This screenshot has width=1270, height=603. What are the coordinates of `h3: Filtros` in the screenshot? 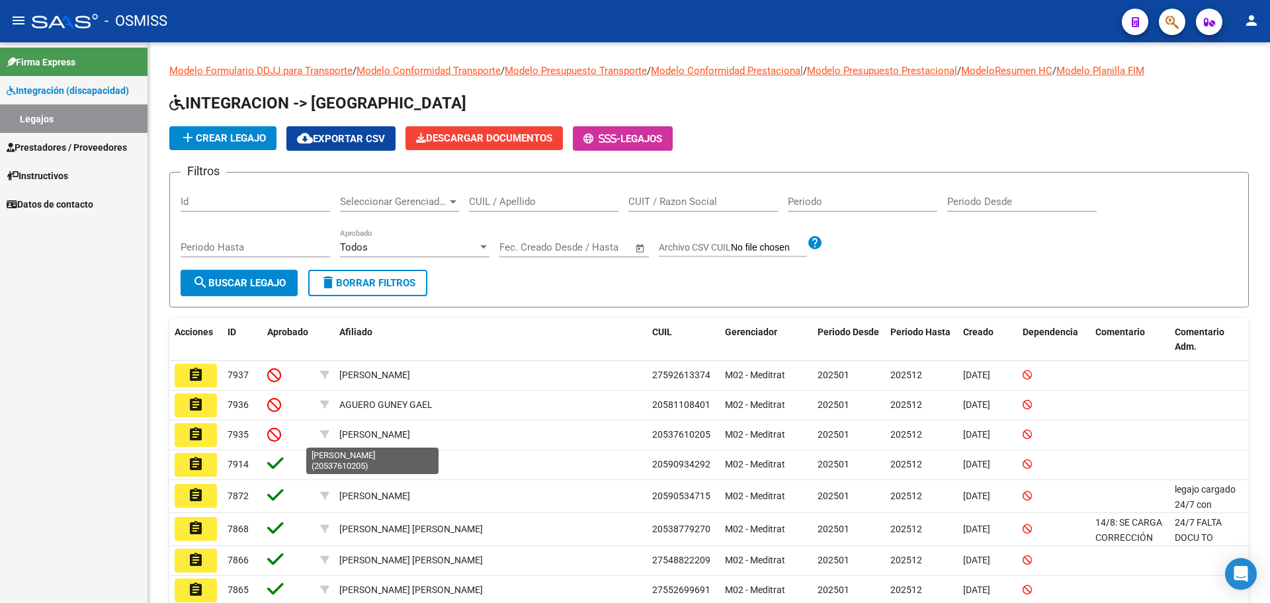 It's located at (203, 171).